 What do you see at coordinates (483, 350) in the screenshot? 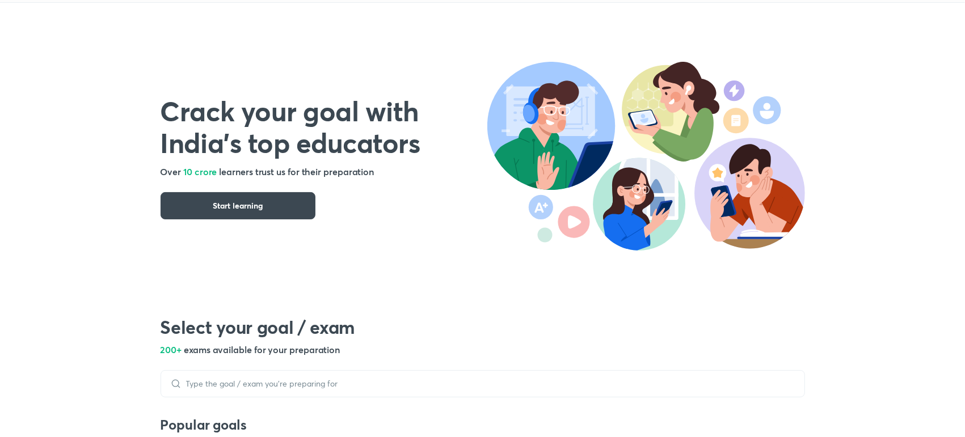
I see `h5: 200+` at bounding box center [483, 350].